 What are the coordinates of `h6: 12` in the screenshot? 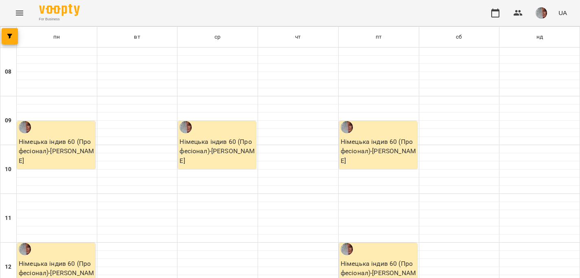 It's located at (8, 267).